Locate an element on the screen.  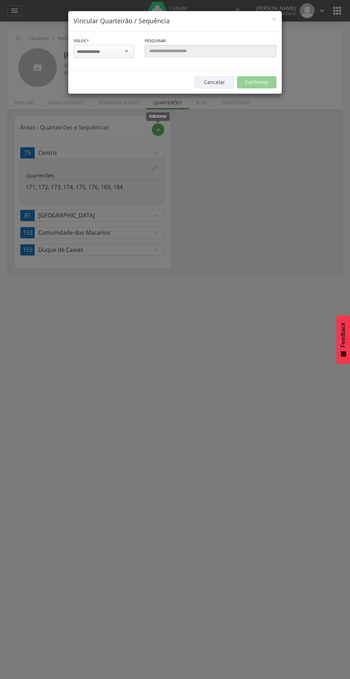
button: Feedback - Mostrar pesquisa is located at coordinates (344, 339).